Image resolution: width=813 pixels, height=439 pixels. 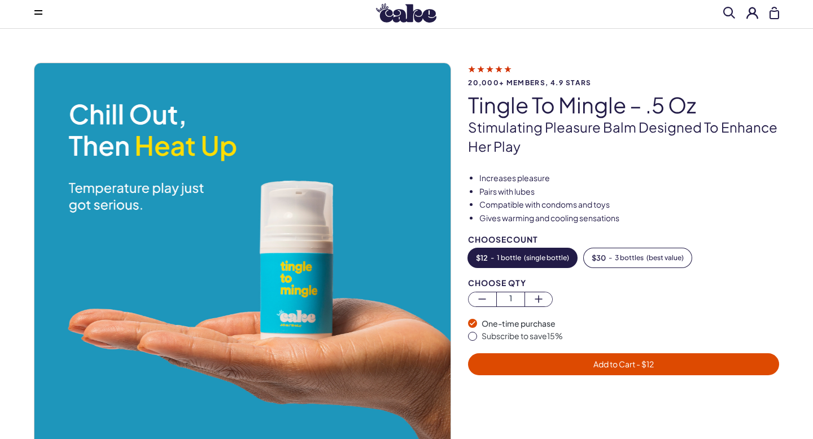 What do you see at coordinates (629, 192) in the screenshot?
I see `li: Pairs with lubes` at bounding box center [629, 192].